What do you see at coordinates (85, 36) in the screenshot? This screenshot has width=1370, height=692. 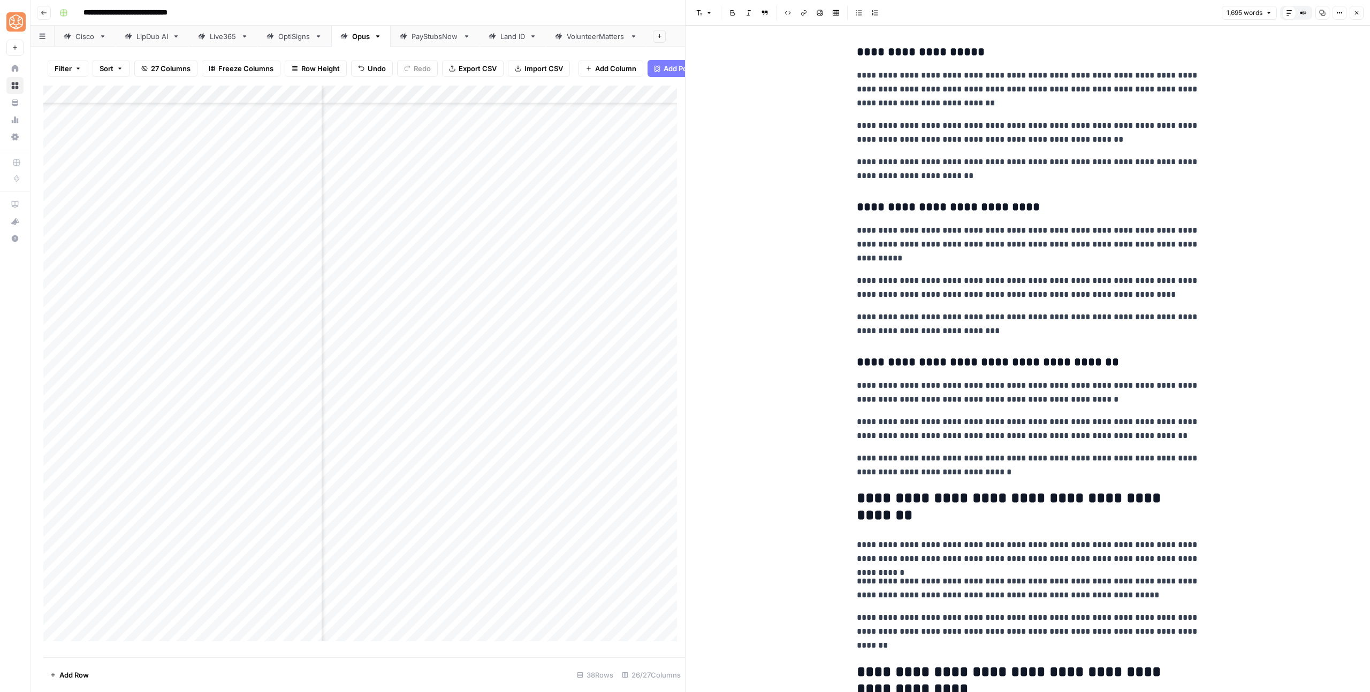 I see `a: Cisco` at bounding box center [85, 36].